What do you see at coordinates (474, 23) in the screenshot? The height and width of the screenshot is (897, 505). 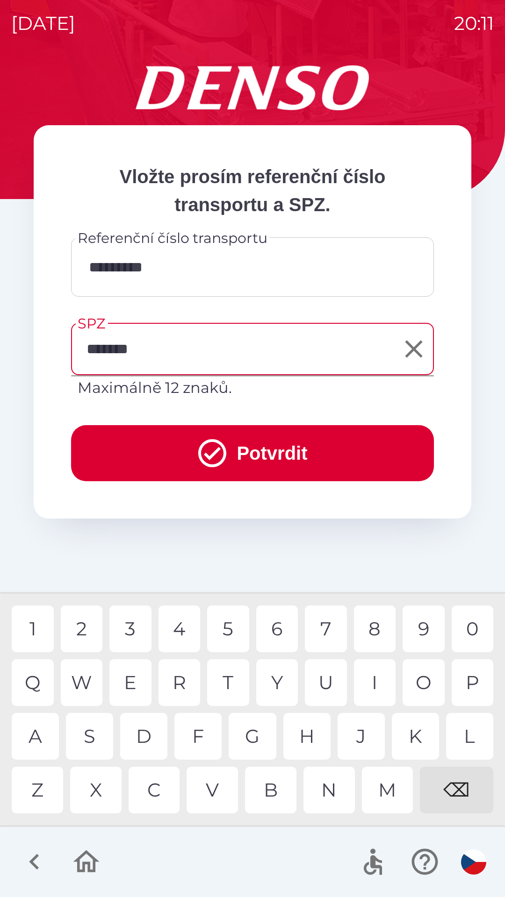 I see `p: 20:11` at bounding box center [474, 23].